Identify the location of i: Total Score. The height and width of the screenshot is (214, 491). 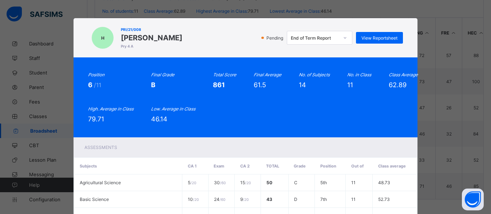
(224, 75).